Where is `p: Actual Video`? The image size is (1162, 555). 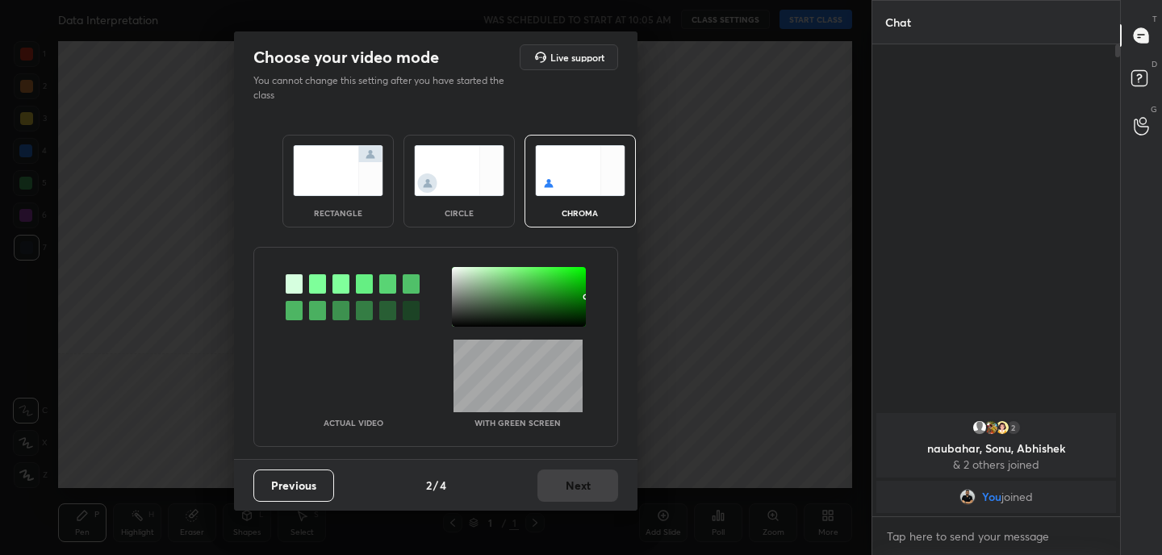 p: Actual Video is located at coordinates (353, 423).